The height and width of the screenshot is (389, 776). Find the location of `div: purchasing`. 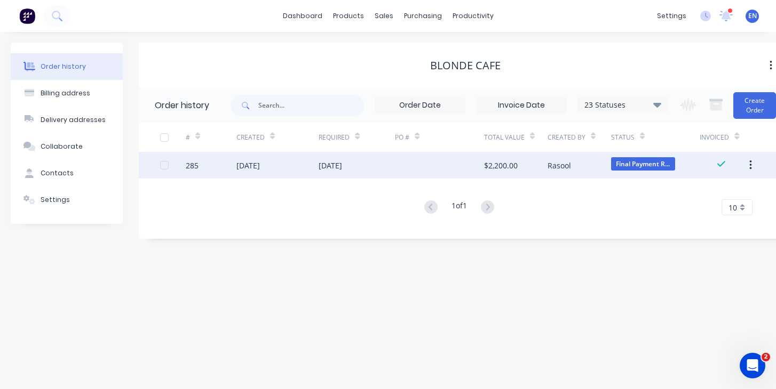

div: purchasing is located at coordinates (423, 16).